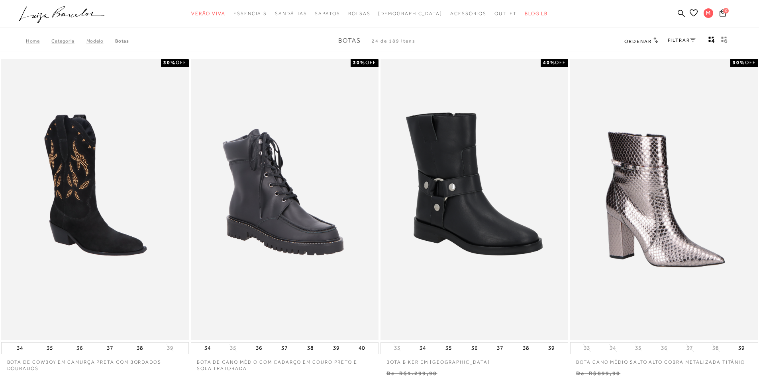  I want to click on a: Categoria, so click(69, 41).